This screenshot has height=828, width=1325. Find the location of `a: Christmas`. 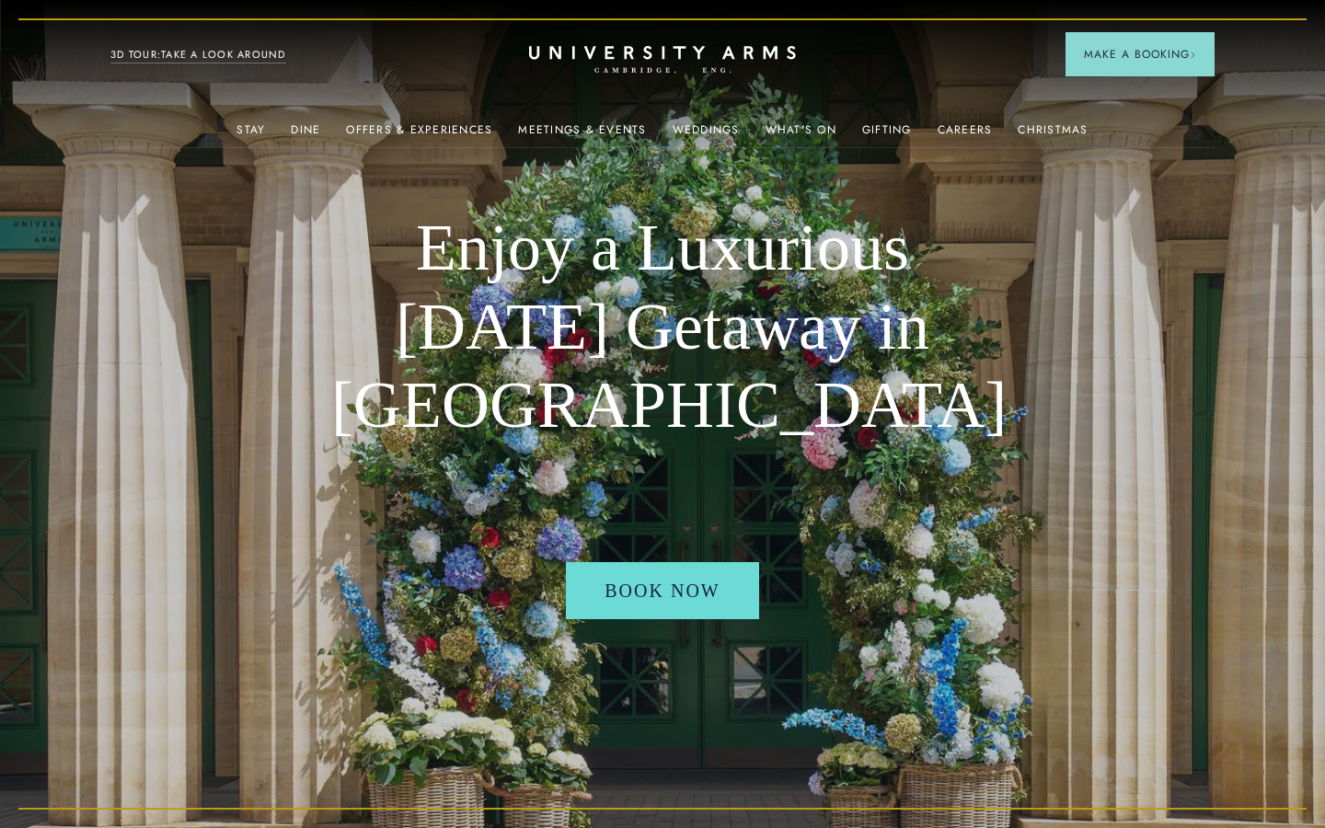

a: Christmas is located at coordinates (1053, 135).